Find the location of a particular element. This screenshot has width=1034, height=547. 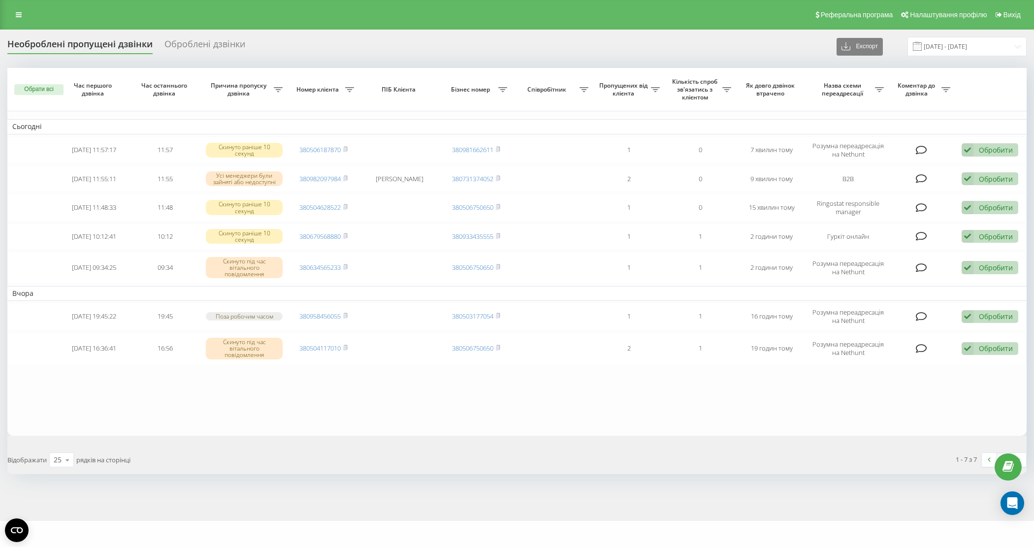

div: 1 - 7 з 7 is located at coordinates (966, 459).